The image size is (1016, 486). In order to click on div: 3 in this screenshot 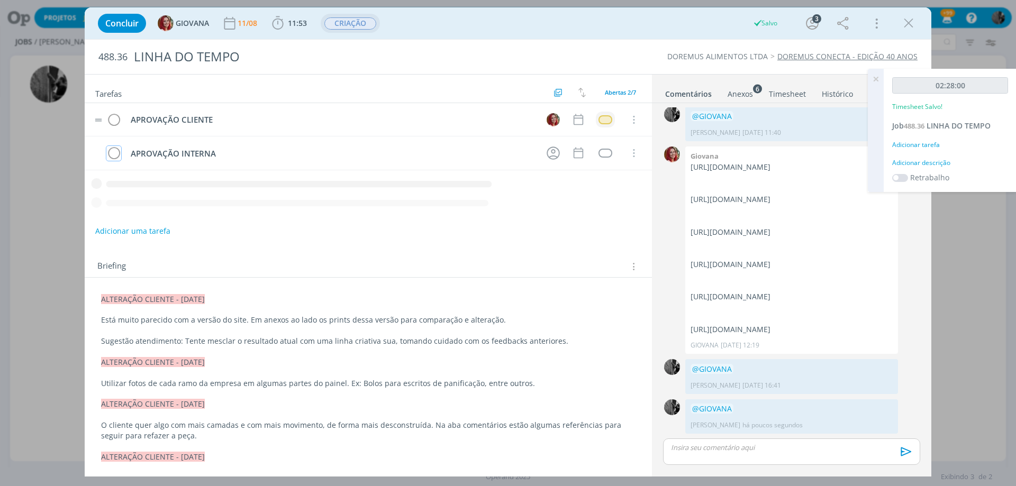, I will do `click(817, 19)`.